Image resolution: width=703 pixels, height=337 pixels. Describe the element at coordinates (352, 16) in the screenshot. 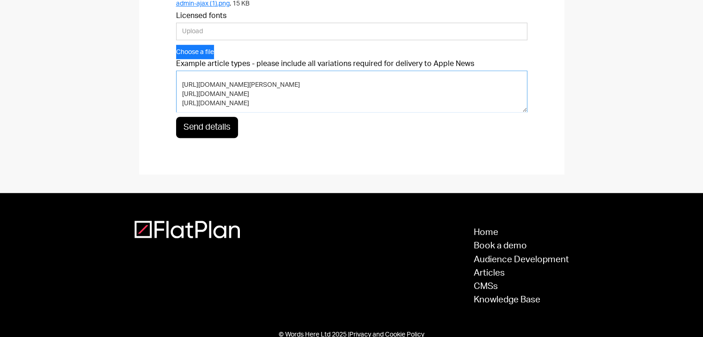

I see `label: Licensed fonts` at that location.